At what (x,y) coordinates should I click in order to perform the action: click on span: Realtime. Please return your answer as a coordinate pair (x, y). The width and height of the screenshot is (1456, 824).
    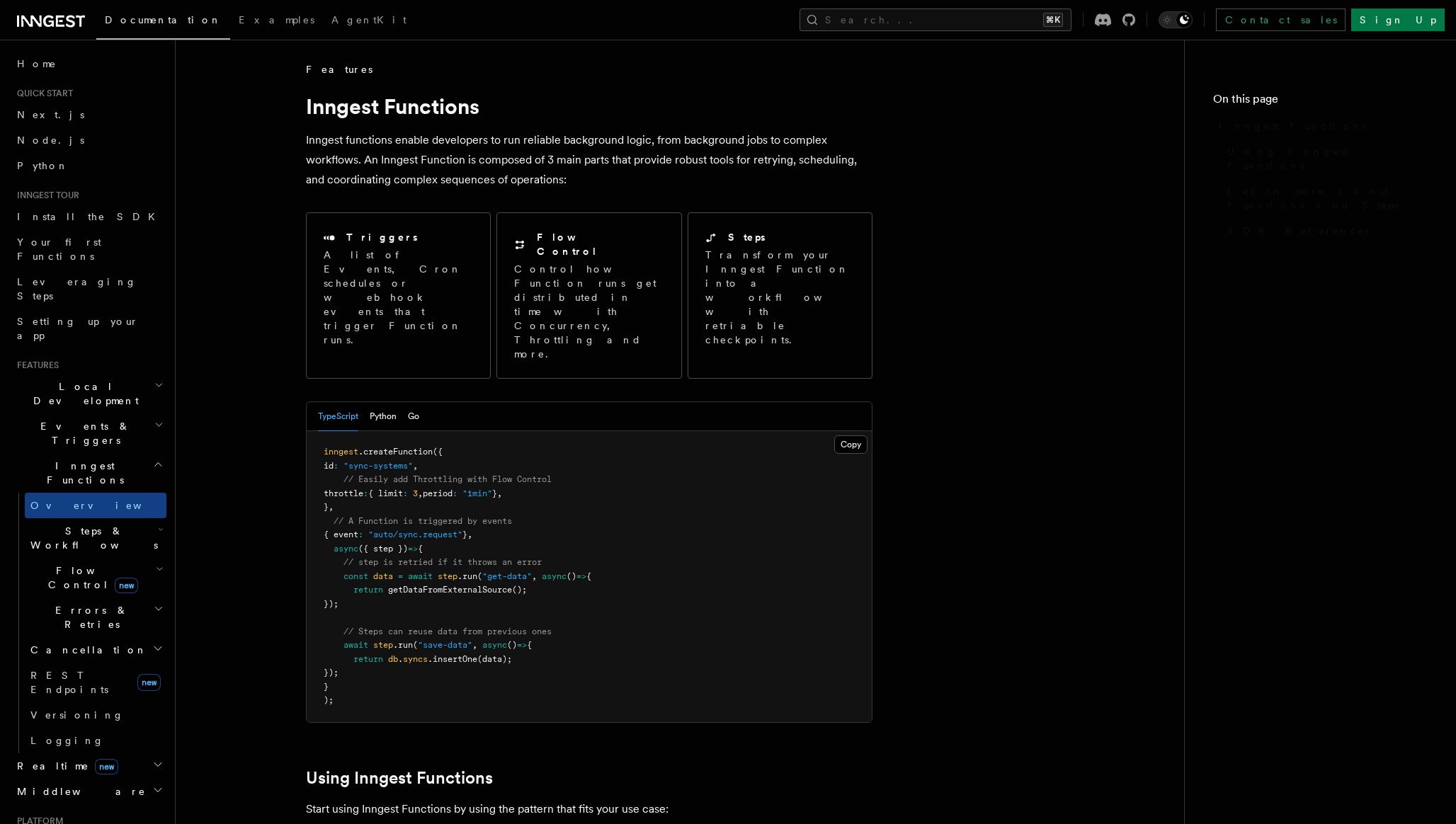
    Looking at the image, I should click on (65, 766).